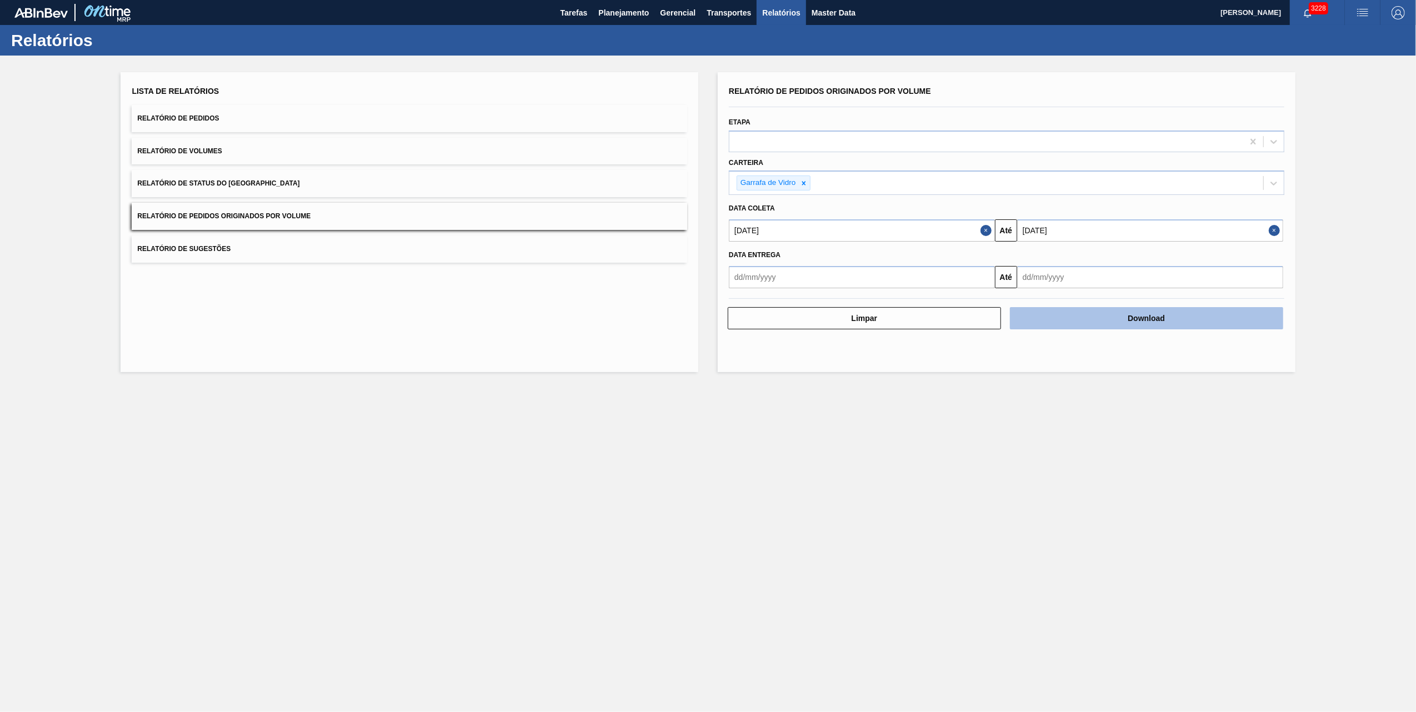 The height and width of the screenshot is (712, 1416). I want to click on img: Logout, so click(1399, 13).